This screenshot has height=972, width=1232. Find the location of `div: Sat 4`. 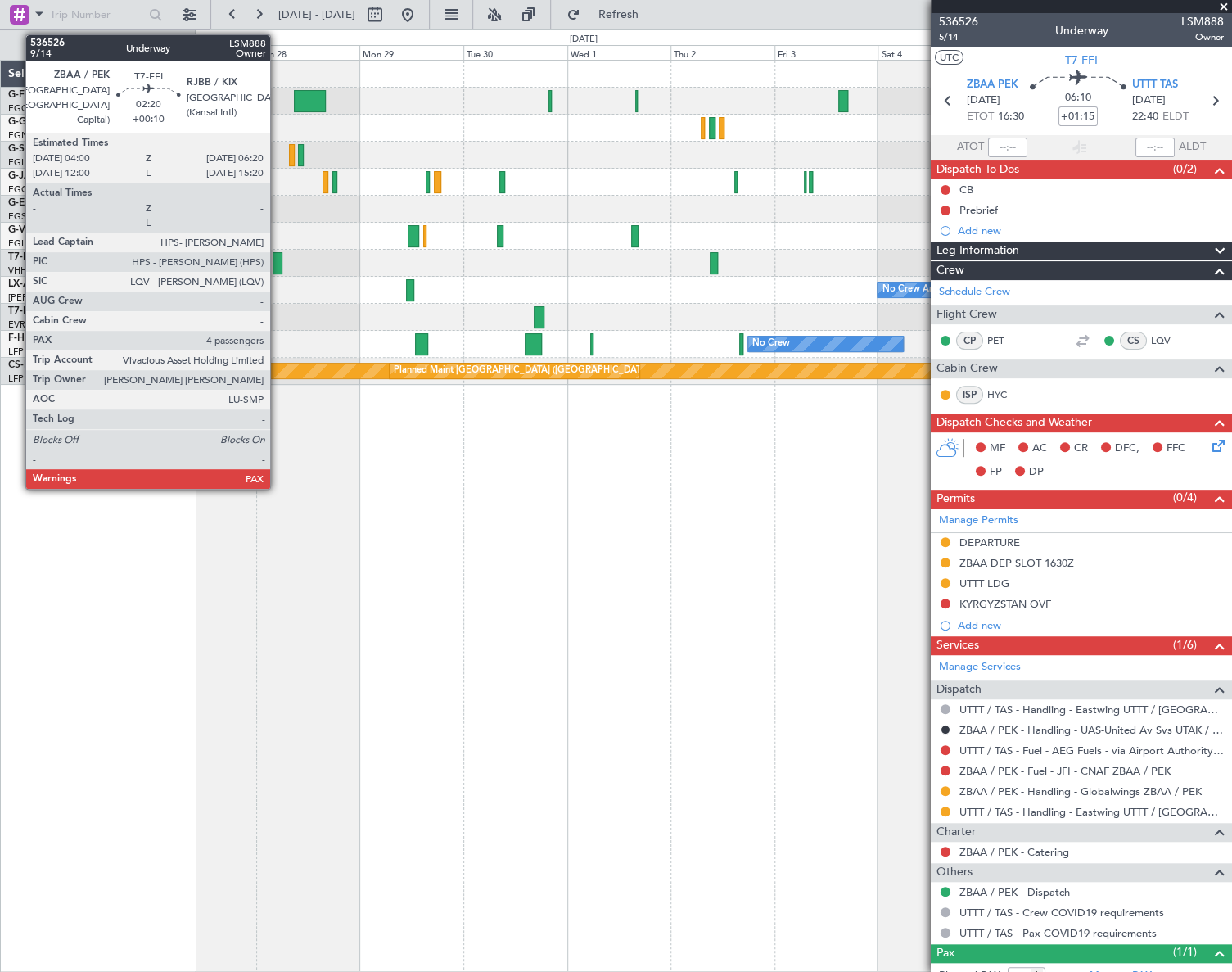

div: Sat 4 is located at coordinates (929, 53).